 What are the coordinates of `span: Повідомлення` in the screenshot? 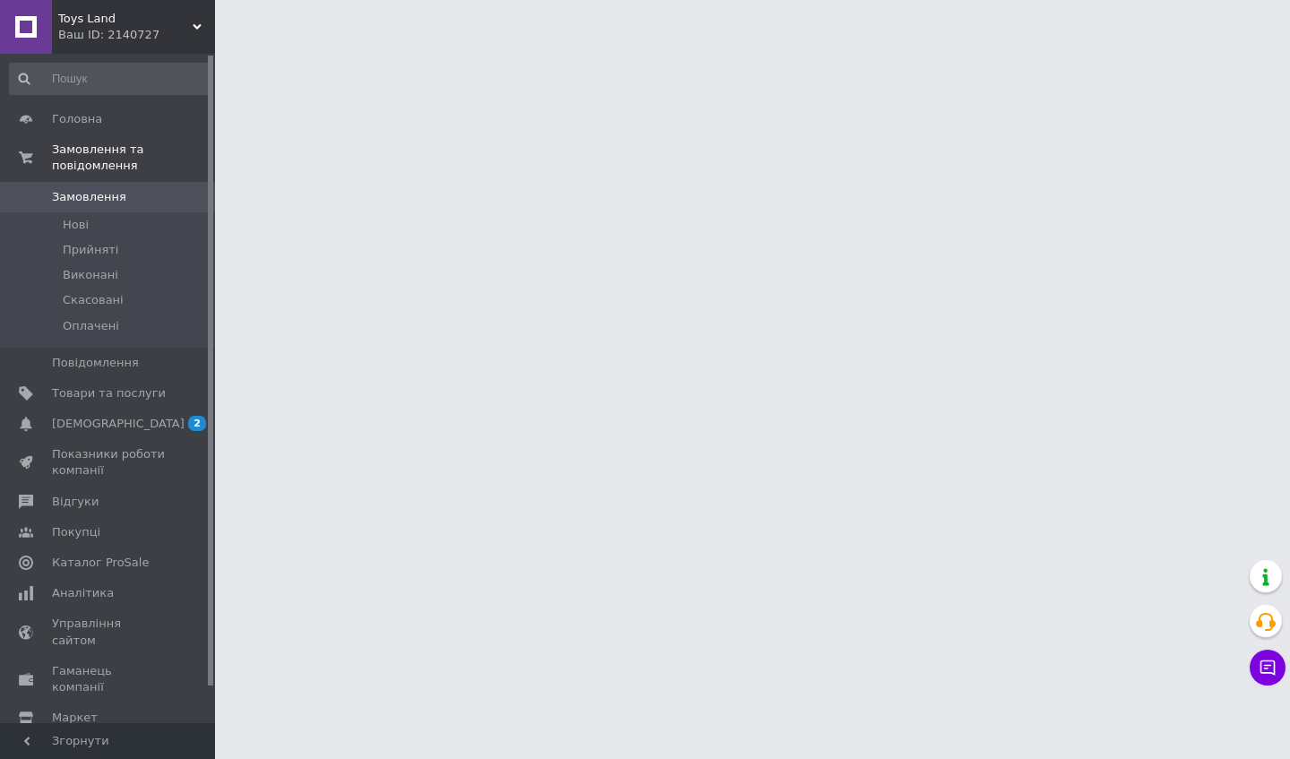 It's located at (95, 363).